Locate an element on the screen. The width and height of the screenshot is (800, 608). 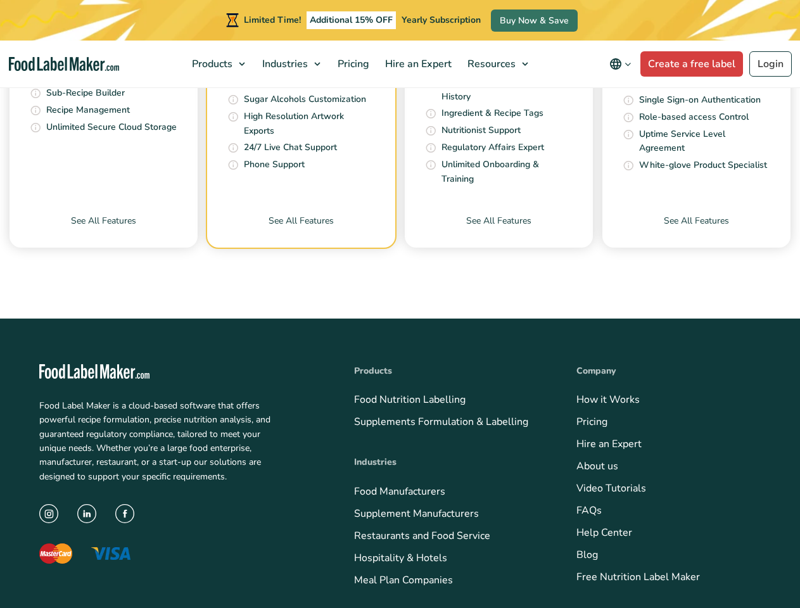
p: Company is located at coordinates (668, 371).